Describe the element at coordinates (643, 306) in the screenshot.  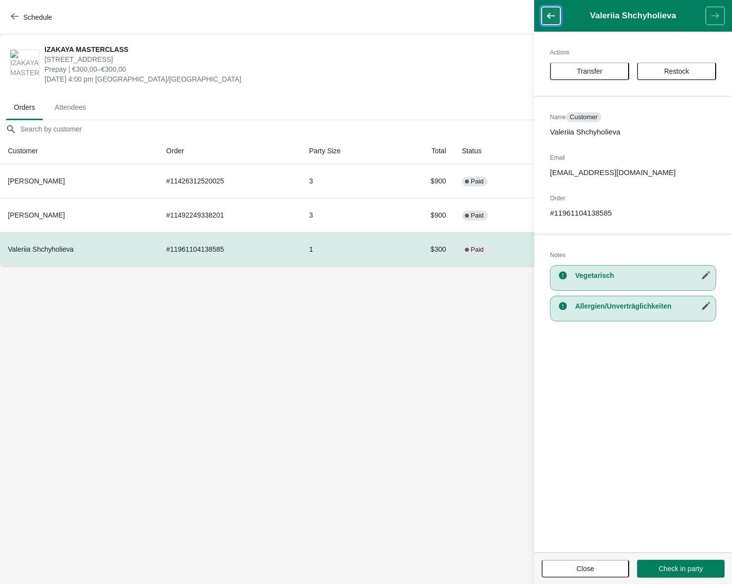
I see `h3: Allergien/Unverträglichkeiten` at that location.